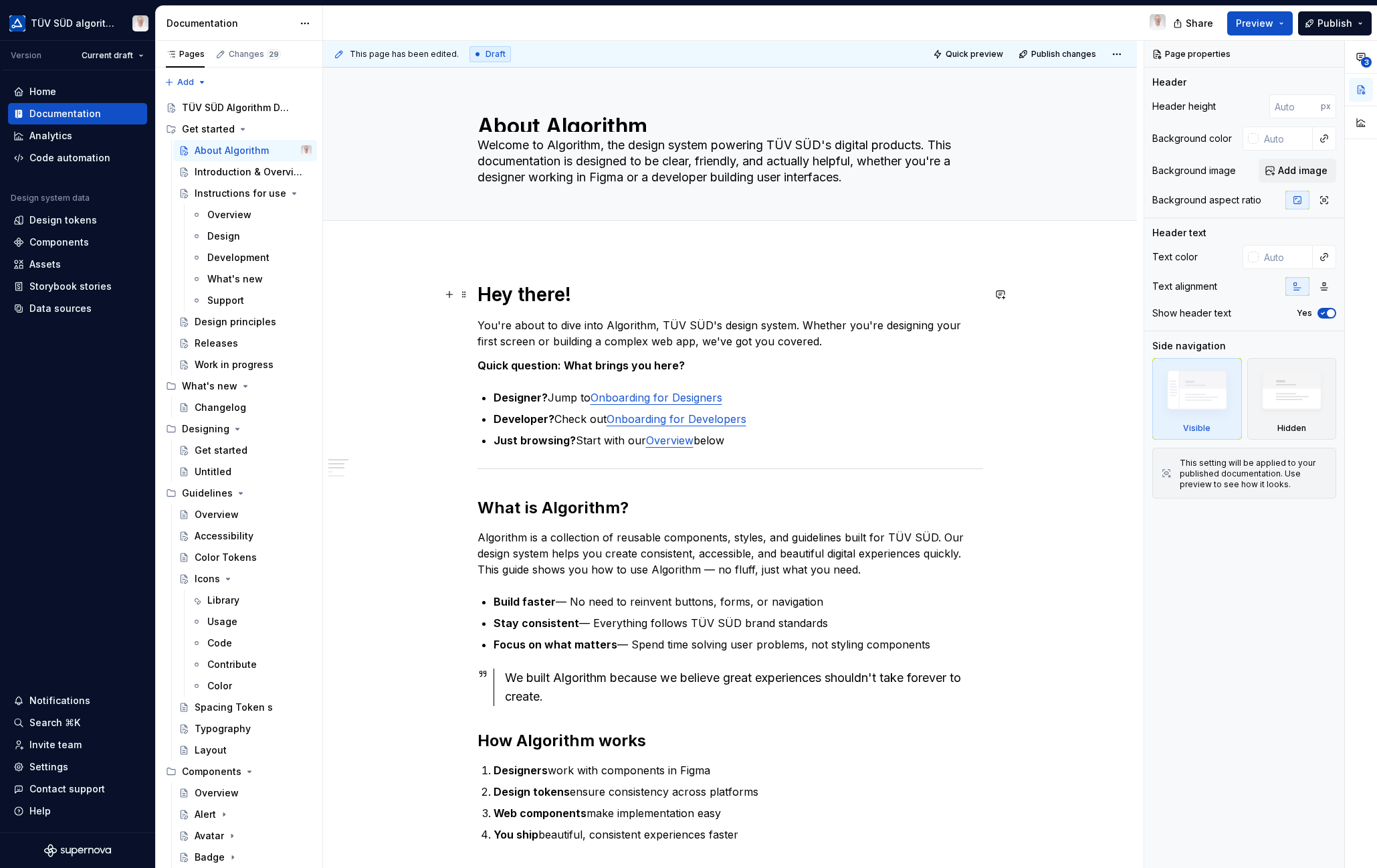 The height and width of the screenshot is (868, 1377). Describe the element at coordinates (77, 308) in the screenshot. I see `a: Data sources` at that location.